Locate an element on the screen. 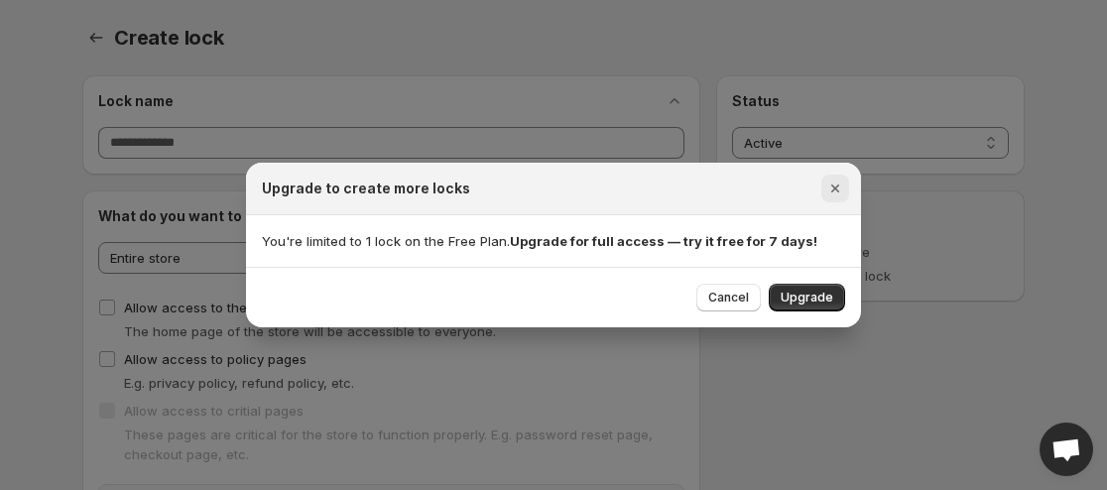 The image size is (1107, 490). div: Open chat is located at coordinates (1066, 449).